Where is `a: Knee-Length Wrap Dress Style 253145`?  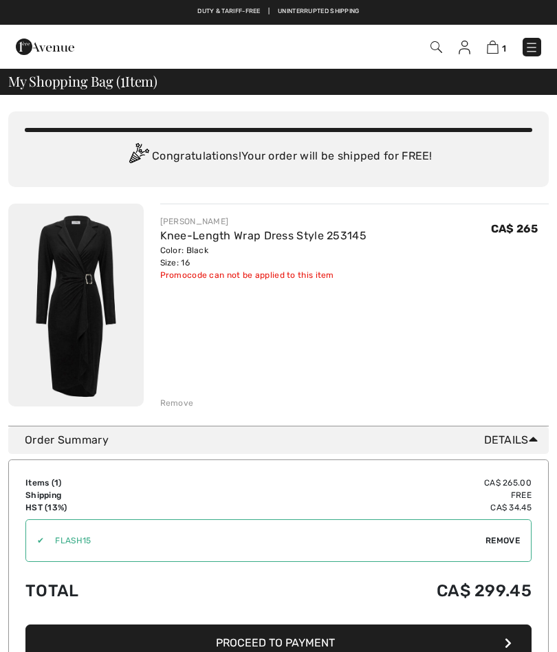 a: Knee-Length Wrap Dress Style 253145 is located at coordinates (264, 235).